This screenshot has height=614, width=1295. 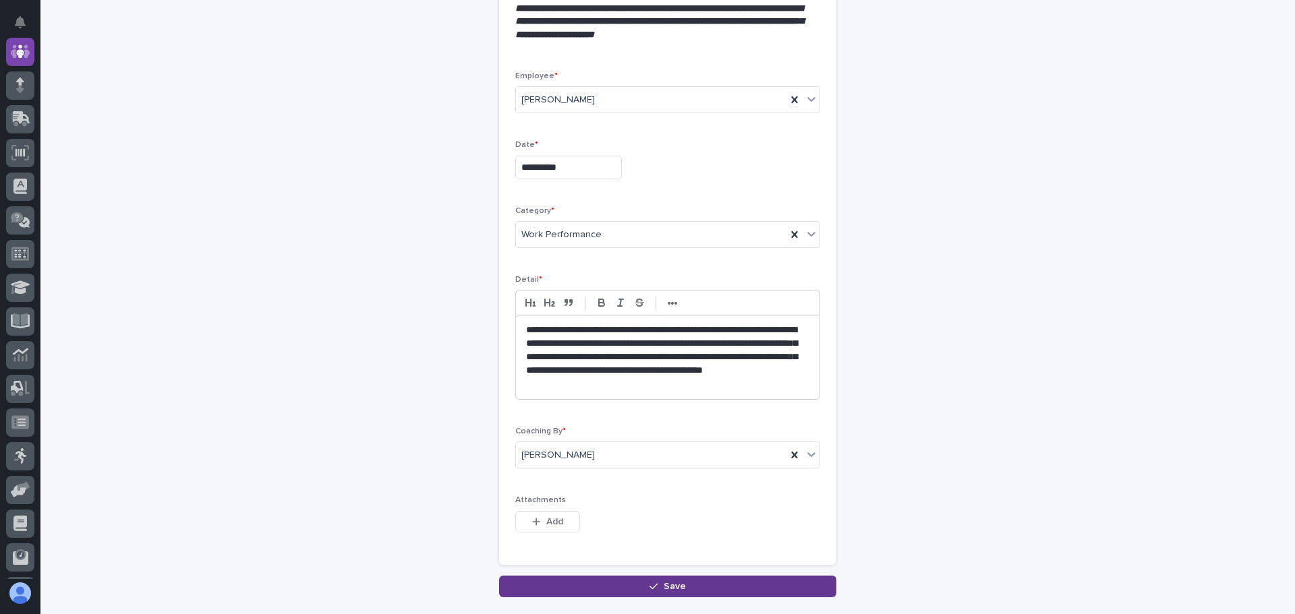 I want to click on button: Save, so click(x=668, y=587).